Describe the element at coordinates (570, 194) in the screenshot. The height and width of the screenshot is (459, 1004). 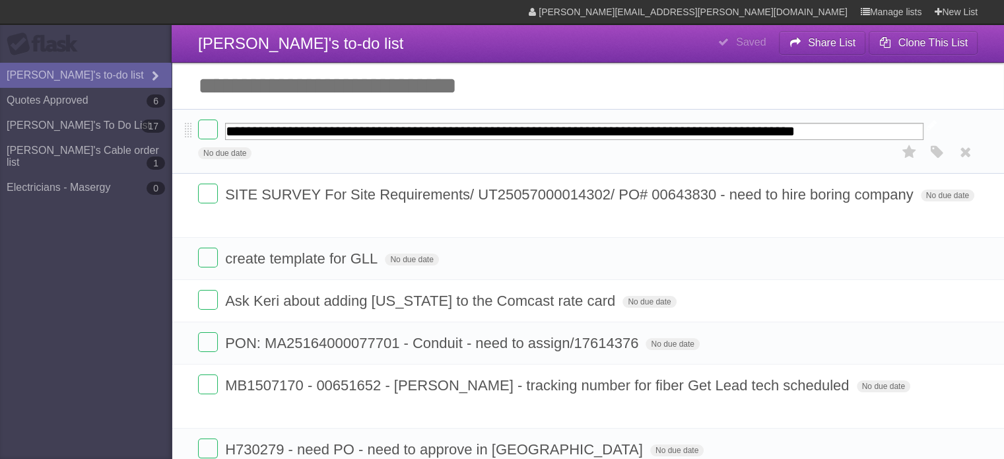
I see `span: SITE SURVEY For Site Requirements/ UT25057000014302/ PO# 00643830 - need to hire boring company` at that location.